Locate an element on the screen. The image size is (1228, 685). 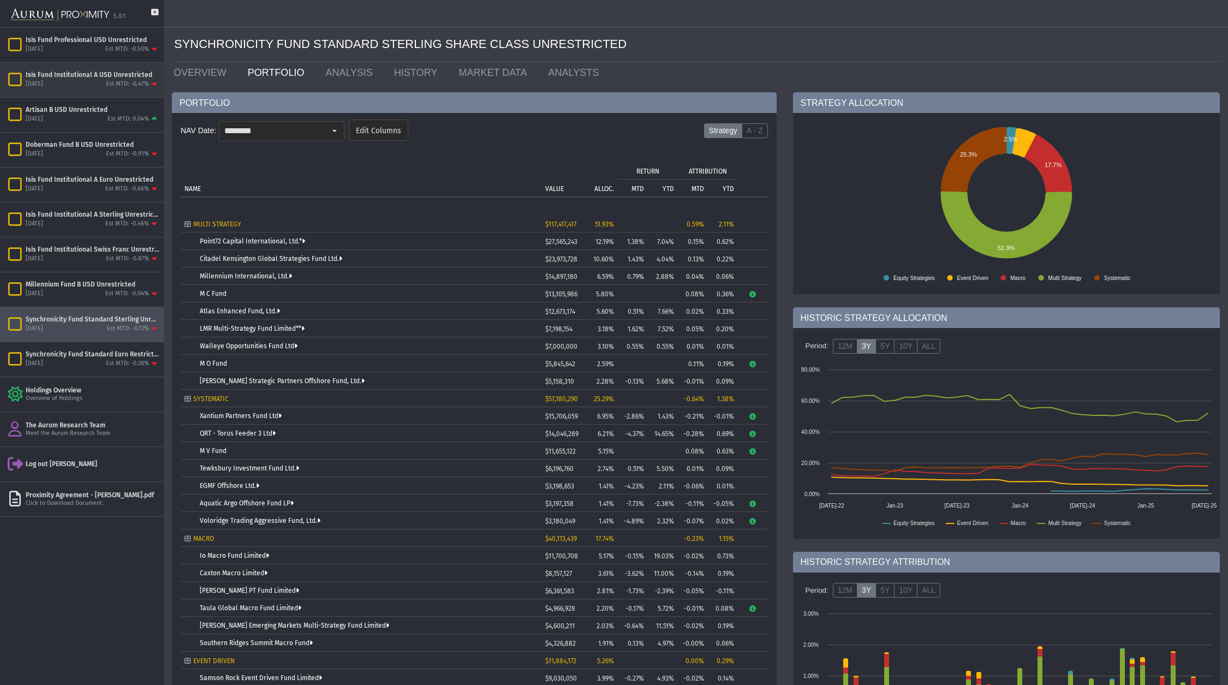
td: -0.15% is located at coordinates (632, 555).